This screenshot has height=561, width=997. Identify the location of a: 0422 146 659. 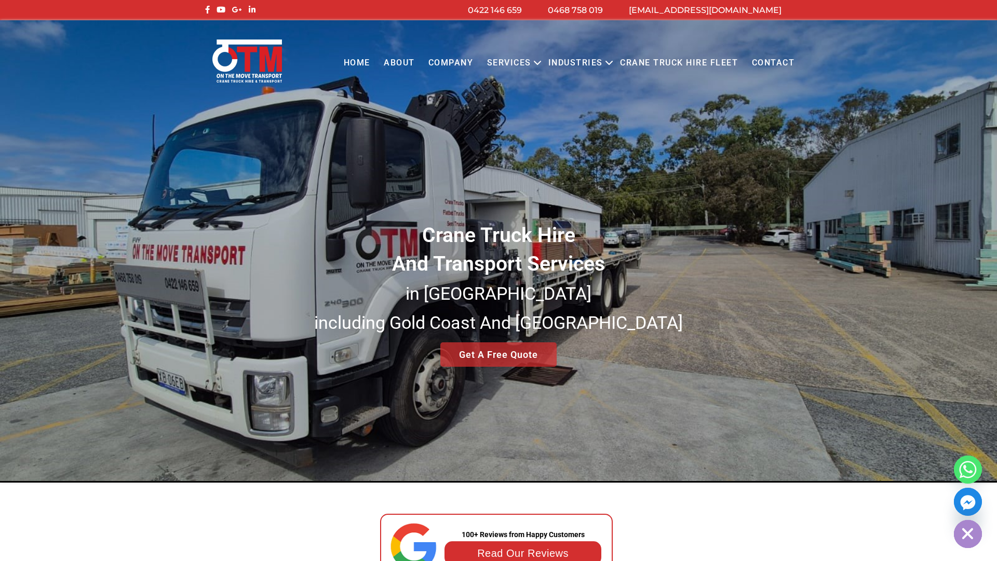
(495, 10).